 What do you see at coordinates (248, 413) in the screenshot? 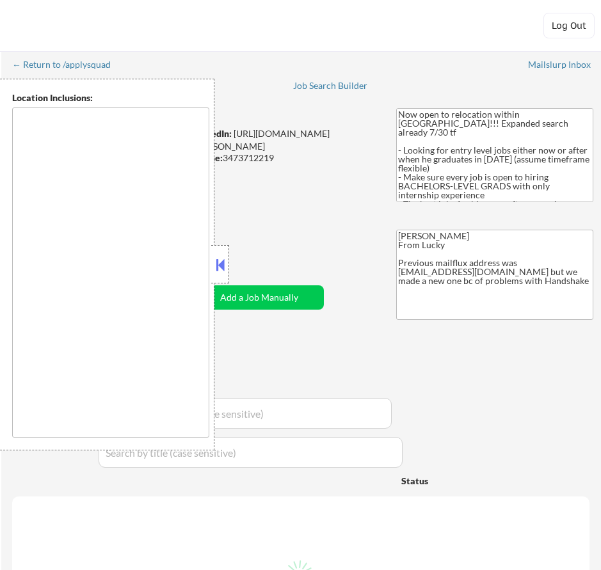
I see `input: Search by company (case sensitive)` at bounding box center [248, 413].